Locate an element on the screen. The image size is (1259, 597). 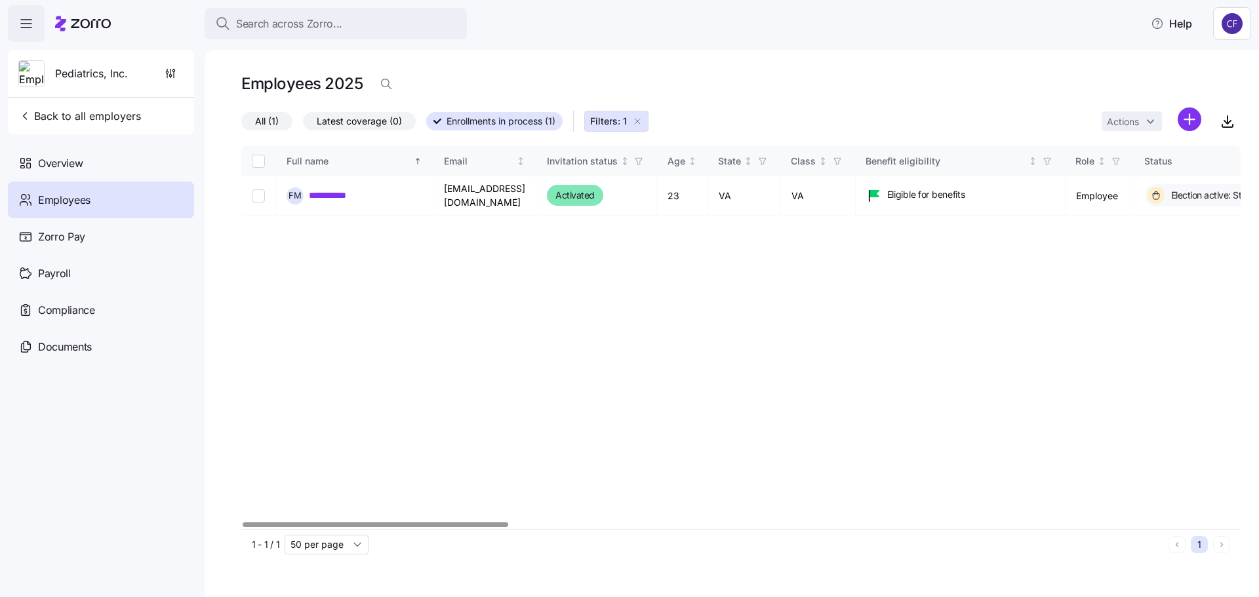
div: State is located at coordinates (730, 161).